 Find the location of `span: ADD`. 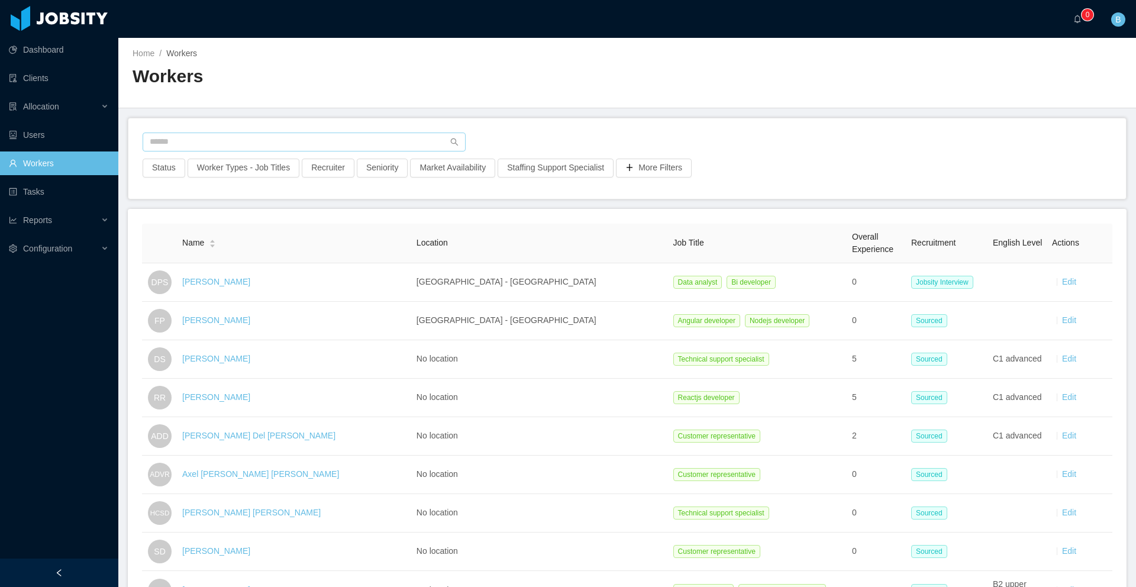

span: ADD is located at coordinates (160, 436).